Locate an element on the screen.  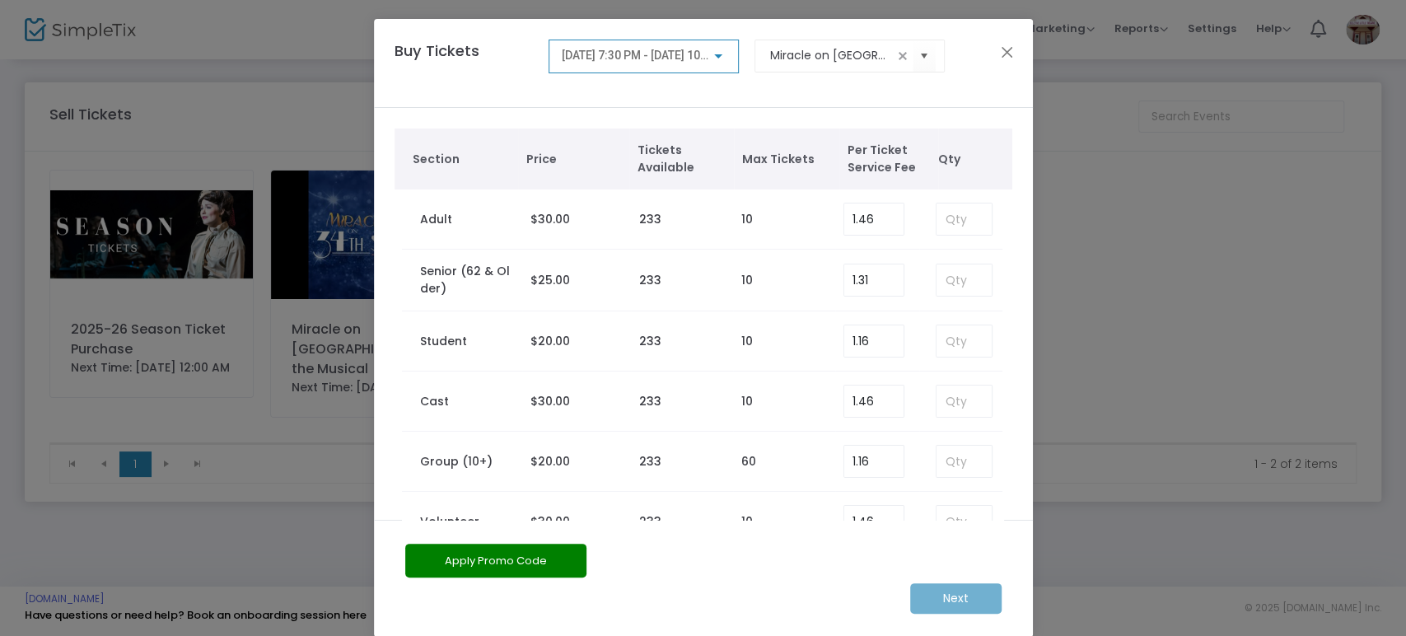
label: Group (10+) is located at coordinates (456, 461).